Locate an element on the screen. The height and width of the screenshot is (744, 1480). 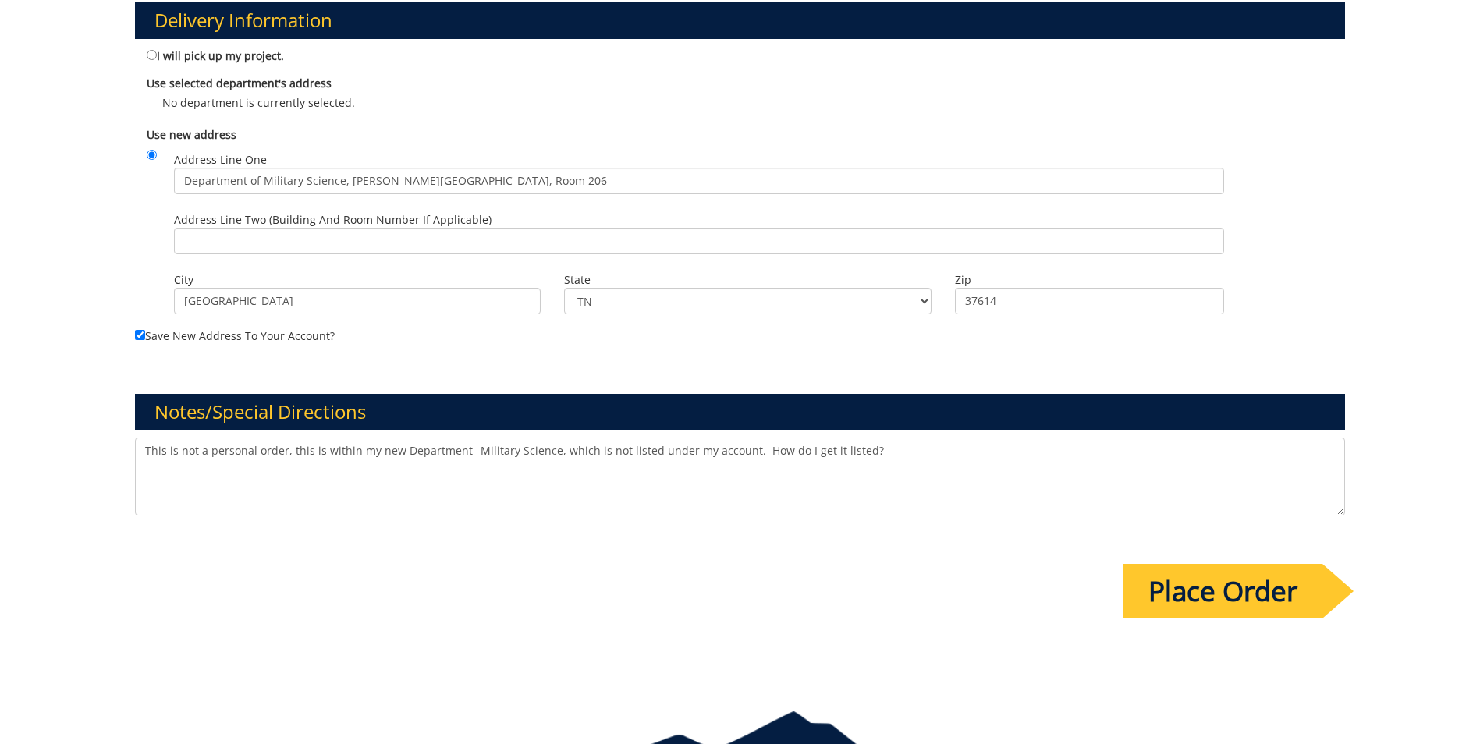
label: I will pick up my project. is located at coordinates (215, 55).